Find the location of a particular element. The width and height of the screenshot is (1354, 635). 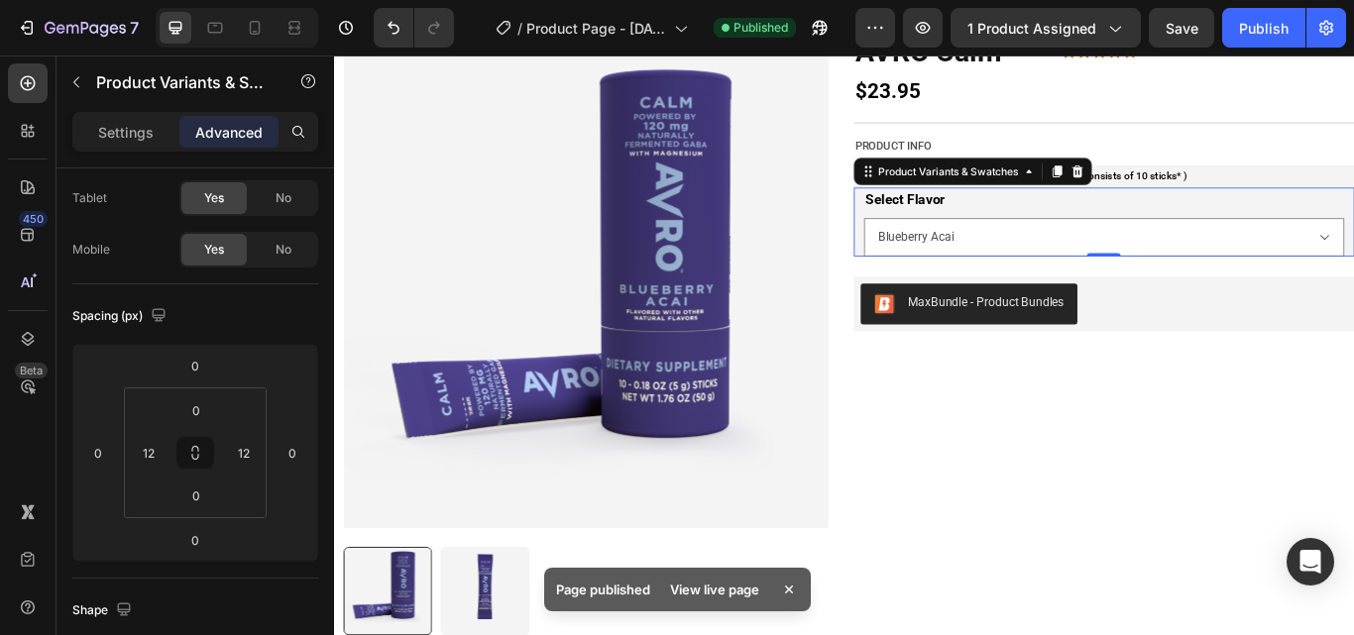

img: CIbNuMK9p4ADEAE=.png is located at coordinates (641, 290).